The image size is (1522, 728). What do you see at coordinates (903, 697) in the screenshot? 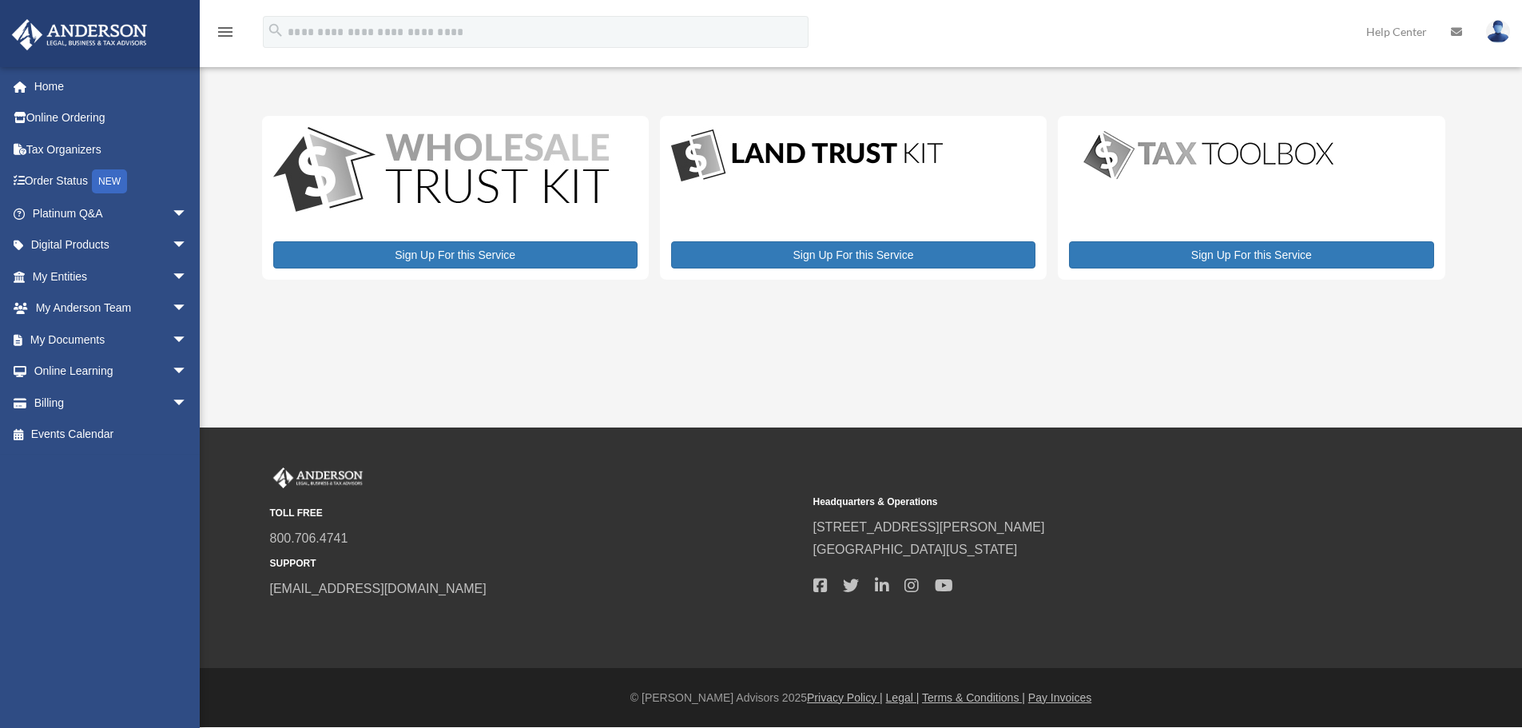
I see `a: Legal |` at bounding box center [903, 697].